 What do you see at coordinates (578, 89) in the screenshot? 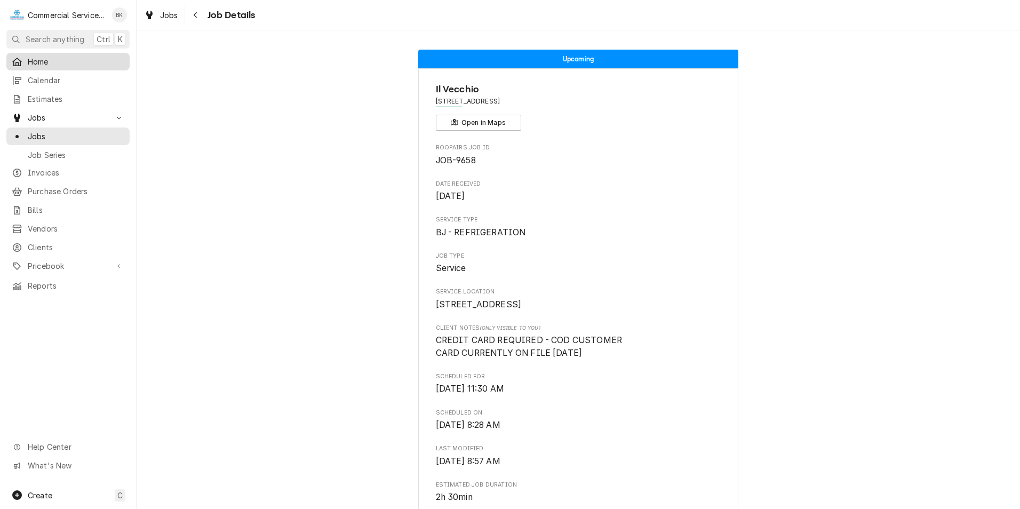
I see `span: Name` at bounding box center [578, 89].